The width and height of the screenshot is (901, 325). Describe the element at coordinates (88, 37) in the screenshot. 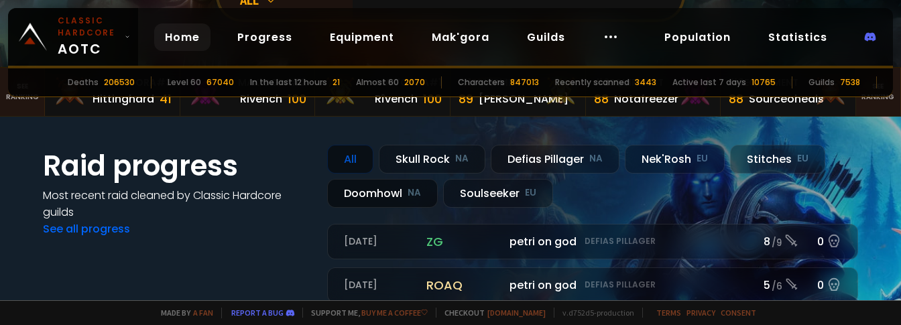

I see `span: AOTC` at that location.